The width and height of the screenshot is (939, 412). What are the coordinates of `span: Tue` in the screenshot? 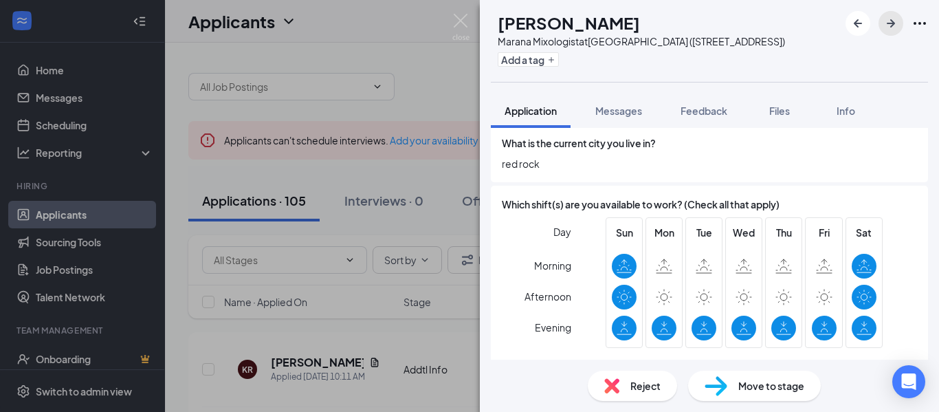 It's located at (704, 232).